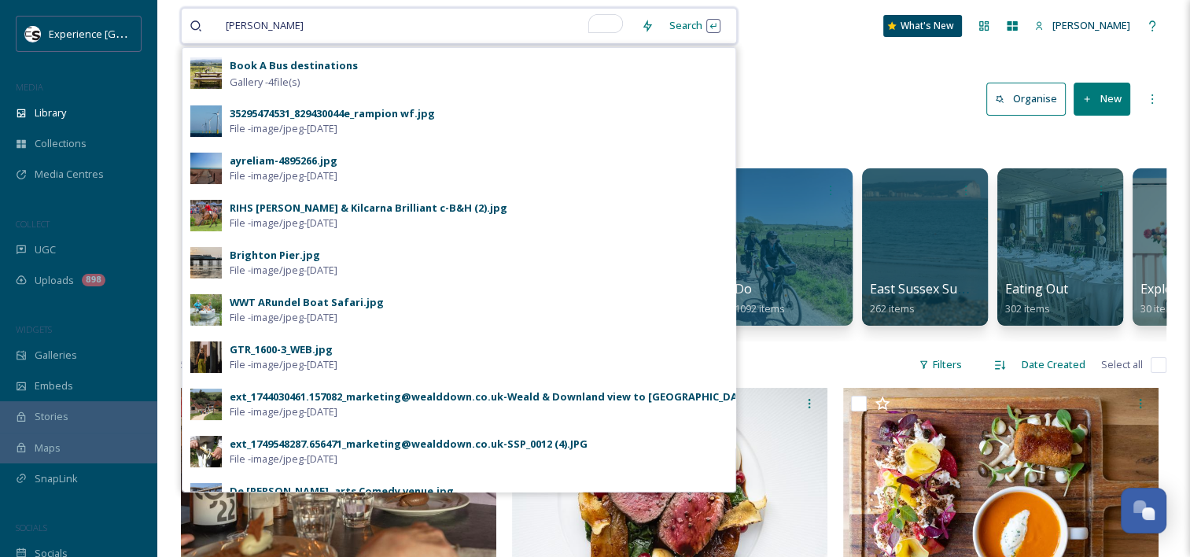  What do you see at coordinates (281, 349) in the screenshot?
I see `div: GTR_1600-3_WEB.jpg` at bounding box center [281, 349].